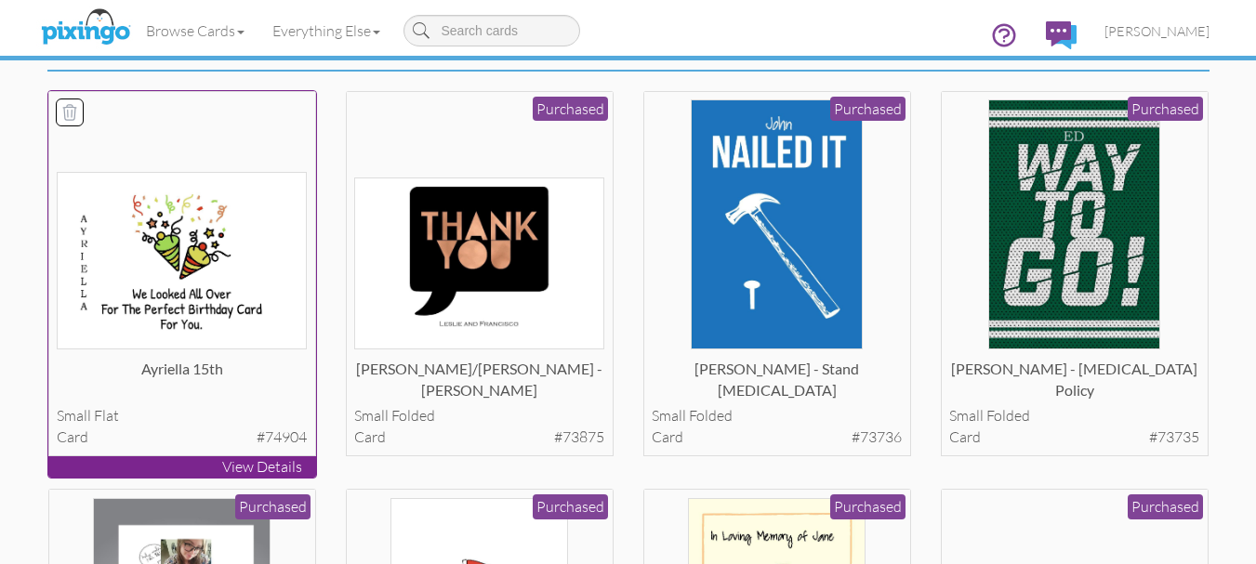 This screenshot has height=564, width=1256. What do you see at coordinates (326, 31) in the screenshot?
I see `a: Everything Else` at bounding box center [326, 31].